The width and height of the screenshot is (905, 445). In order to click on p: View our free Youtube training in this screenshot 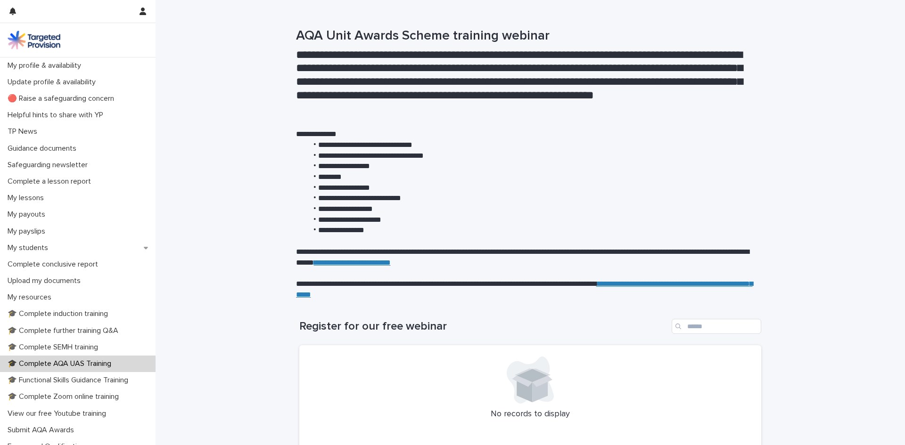, I will do `click(58, 414)`.